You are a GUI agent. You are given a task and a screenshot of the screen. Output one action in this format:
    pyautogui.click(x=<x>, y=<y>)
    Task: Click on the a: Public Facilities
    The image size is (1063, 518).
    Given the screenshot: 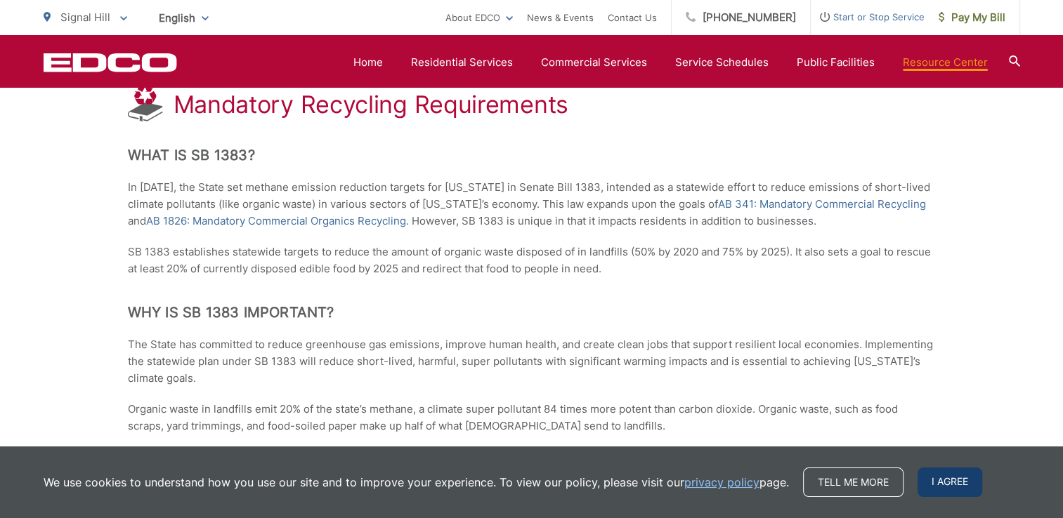 What is the action you would take?
    pyautogui.click(x=835, y=63)
    